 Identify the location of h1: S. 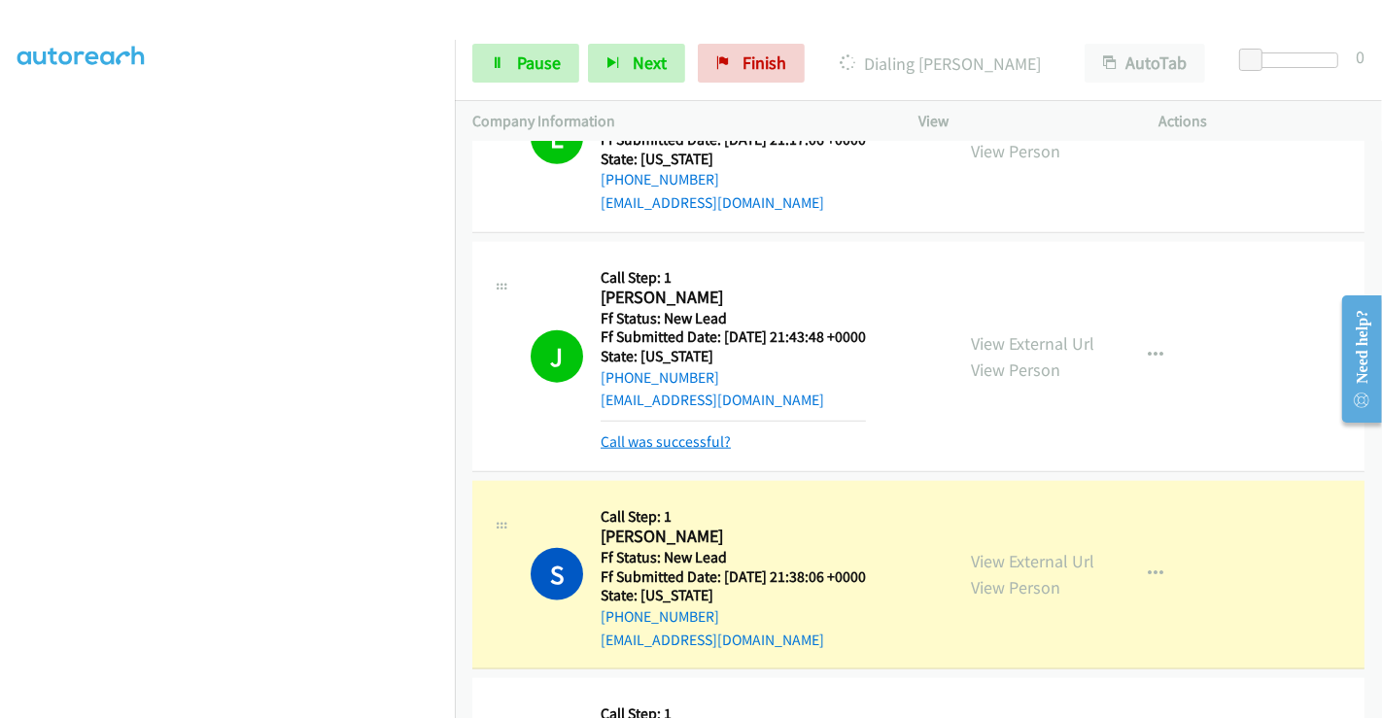
(557, 574).